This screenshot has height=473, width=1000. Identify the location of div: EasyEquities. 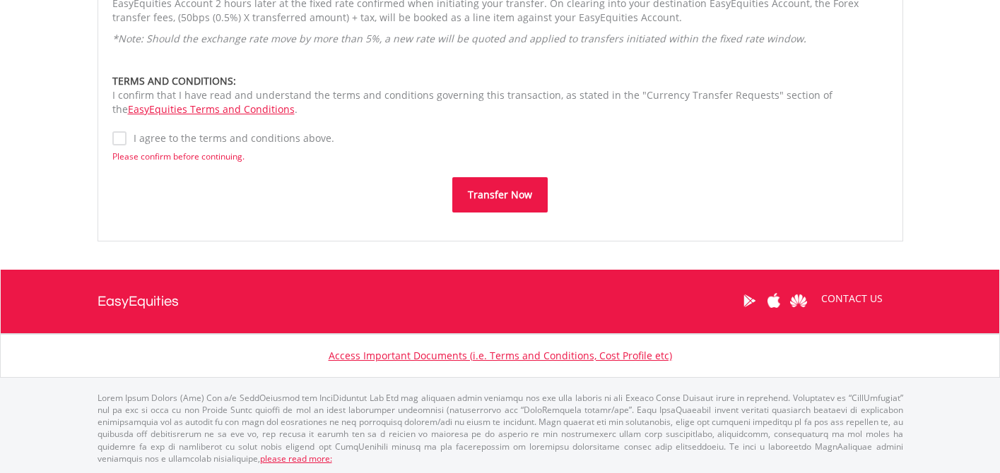
(138, 302).